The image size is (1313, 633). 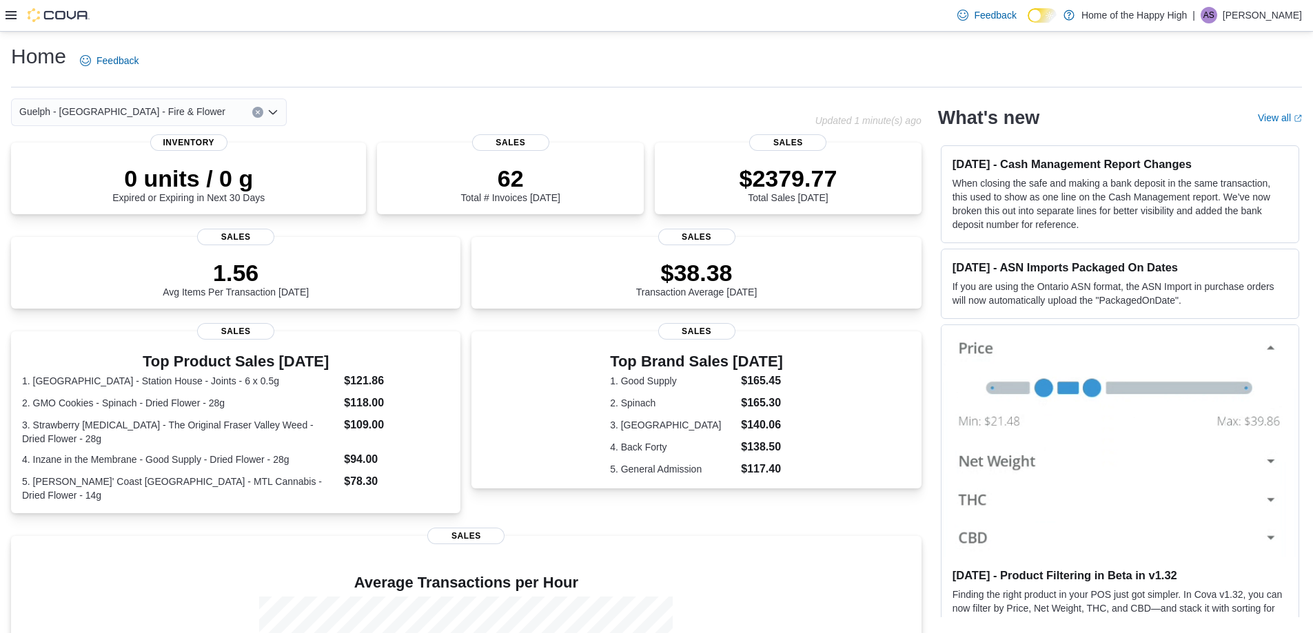 What do you see at coordinates (258, 112) in the screenshot?
I see `button: Clear input` at bounding box center [258, 112].